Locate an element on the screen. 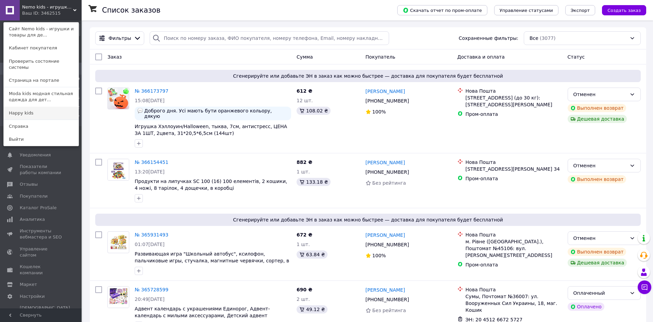 This screenshot has height=322, width=653. span: Управление сайтом is located at coordinates (41, 252).